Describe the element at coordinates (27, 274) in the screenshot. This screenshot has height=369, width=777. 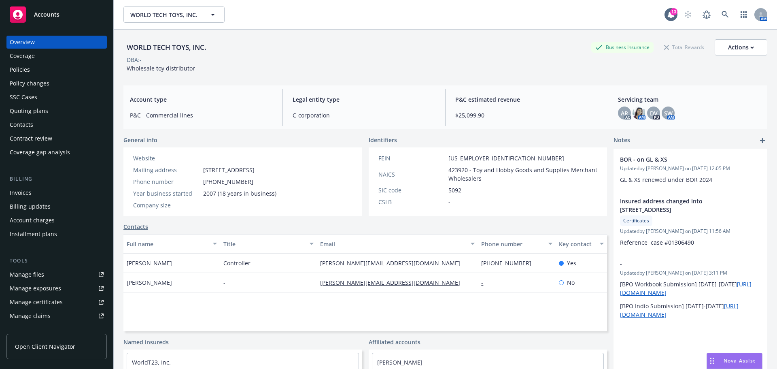
I see `div: Manage files` at that location.